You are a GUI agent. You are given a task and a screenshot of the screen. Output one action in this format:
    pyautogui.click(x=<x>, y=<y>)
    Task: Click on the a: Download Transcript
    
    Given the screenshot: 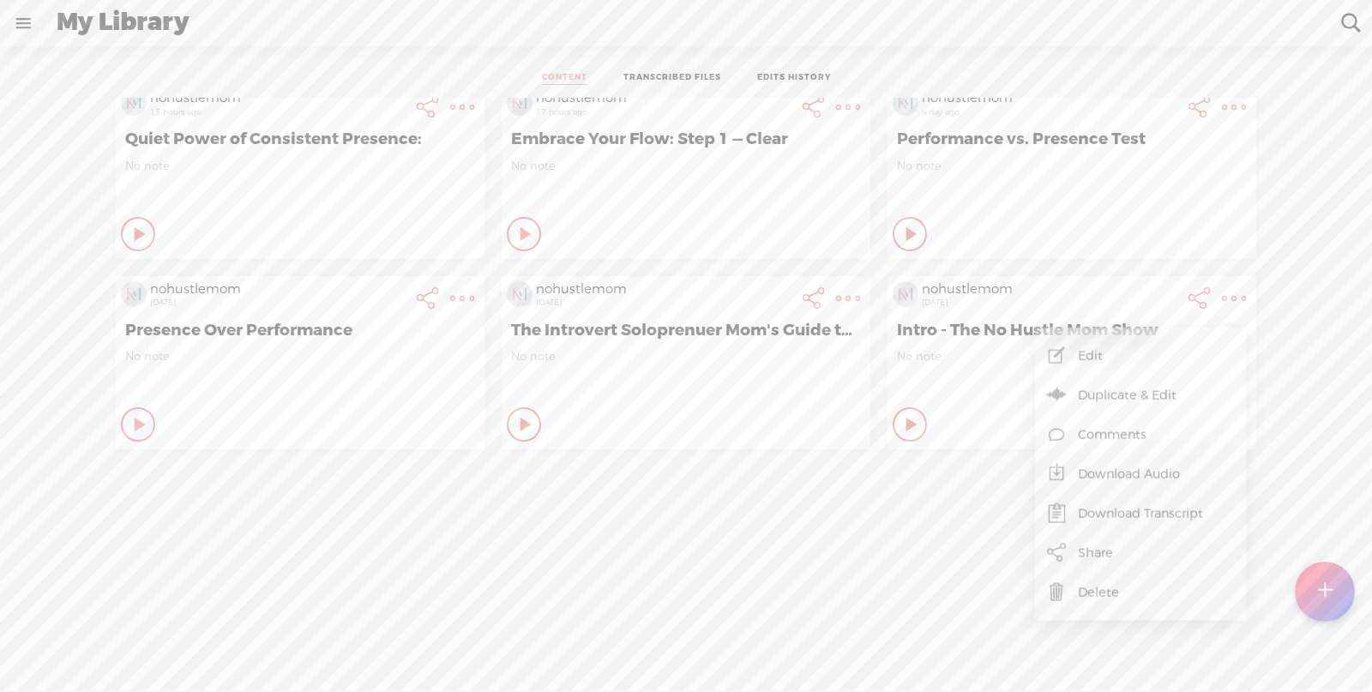 What is the action you would take?
    pyautogui.click(x=1141, y=514)
    